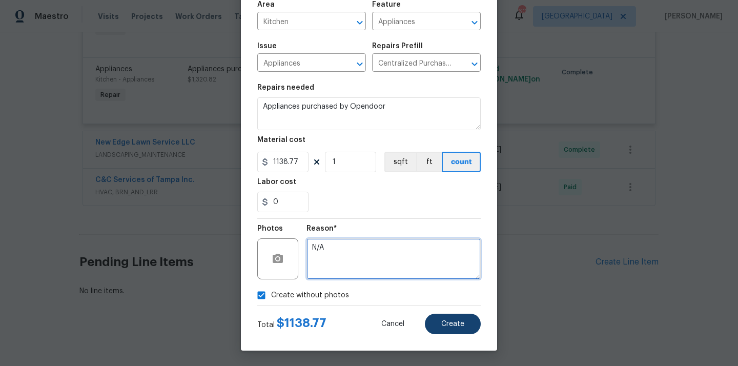 The height and width of the screenshot is (366, 738). I want to click on span: Create, so click(452, 324).